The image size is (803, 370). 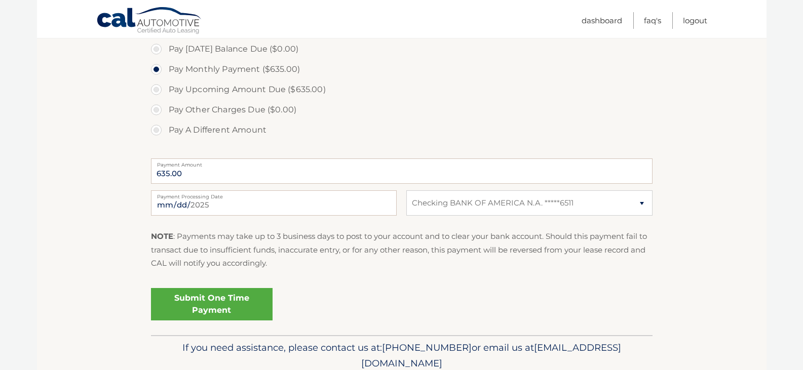 What do you see at coordinates (402, 163) in the screenshot?
I see `label: Payment Amount` at bounding box center [402, 163].